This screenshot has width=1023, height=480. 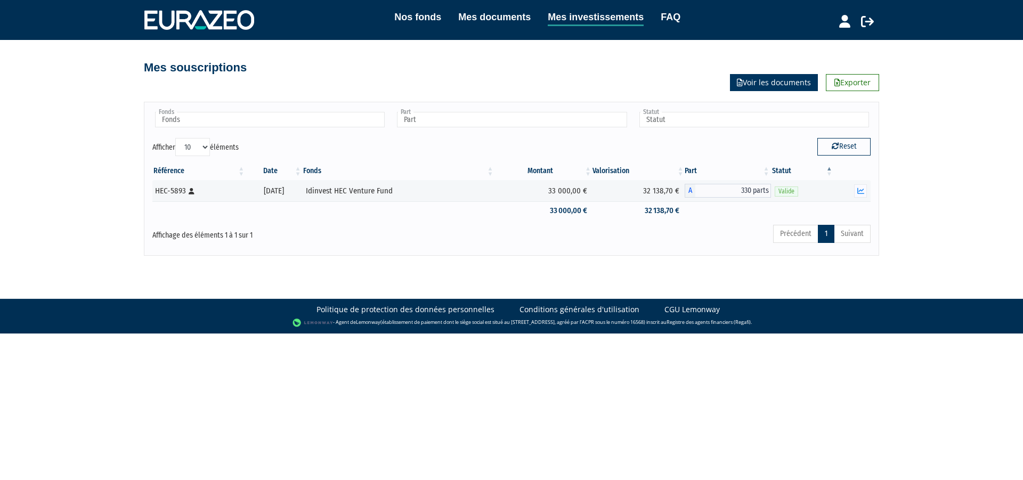 What do you see at coordinates (579, 310) in the screenshot?
I see `a: Conditions générales d'utilisation` at bounding box center [579, 310].